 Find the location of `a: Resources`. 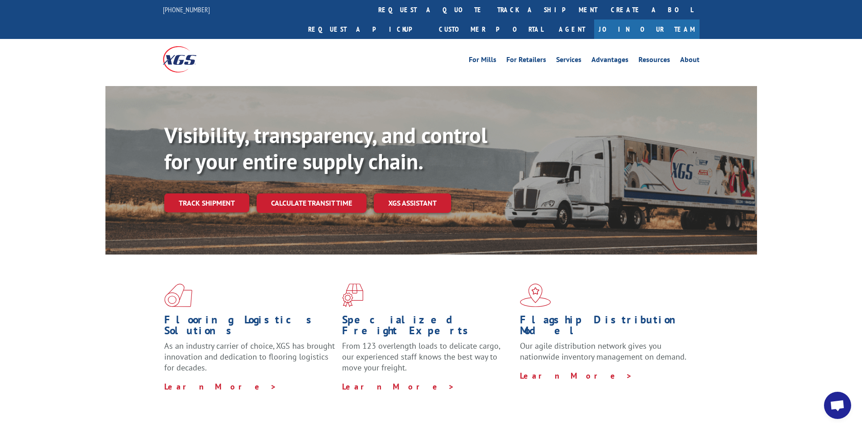

a: Resources is located at coordinates (654, 61).